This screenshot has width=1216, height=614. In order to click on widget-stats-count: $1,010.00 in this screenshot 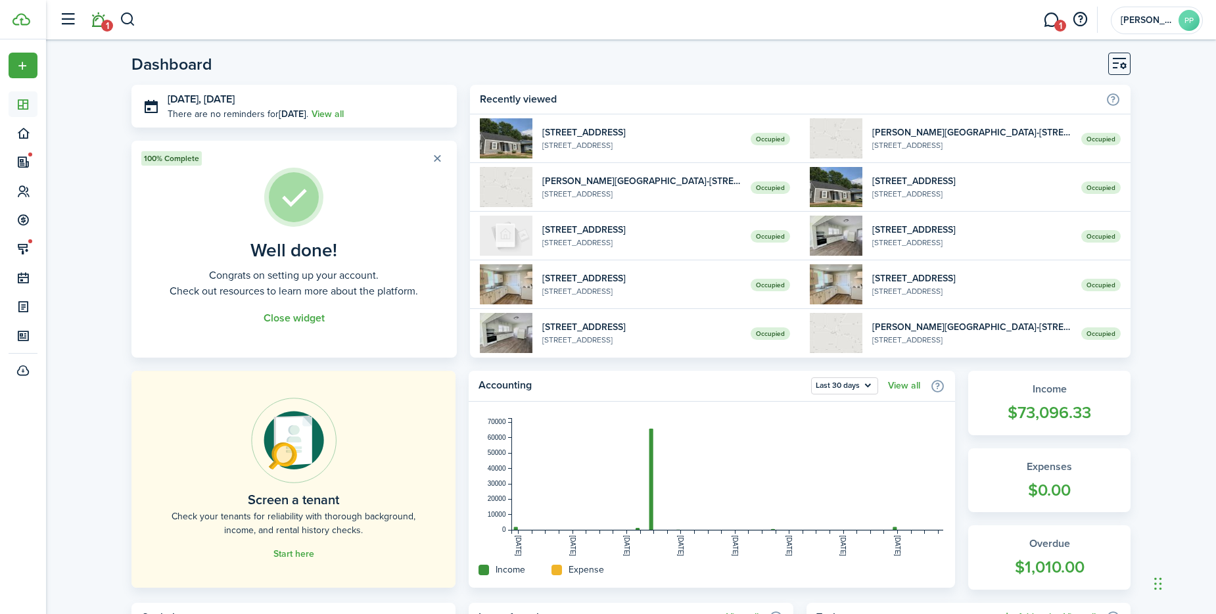, I will do `click(1049, 567)`.